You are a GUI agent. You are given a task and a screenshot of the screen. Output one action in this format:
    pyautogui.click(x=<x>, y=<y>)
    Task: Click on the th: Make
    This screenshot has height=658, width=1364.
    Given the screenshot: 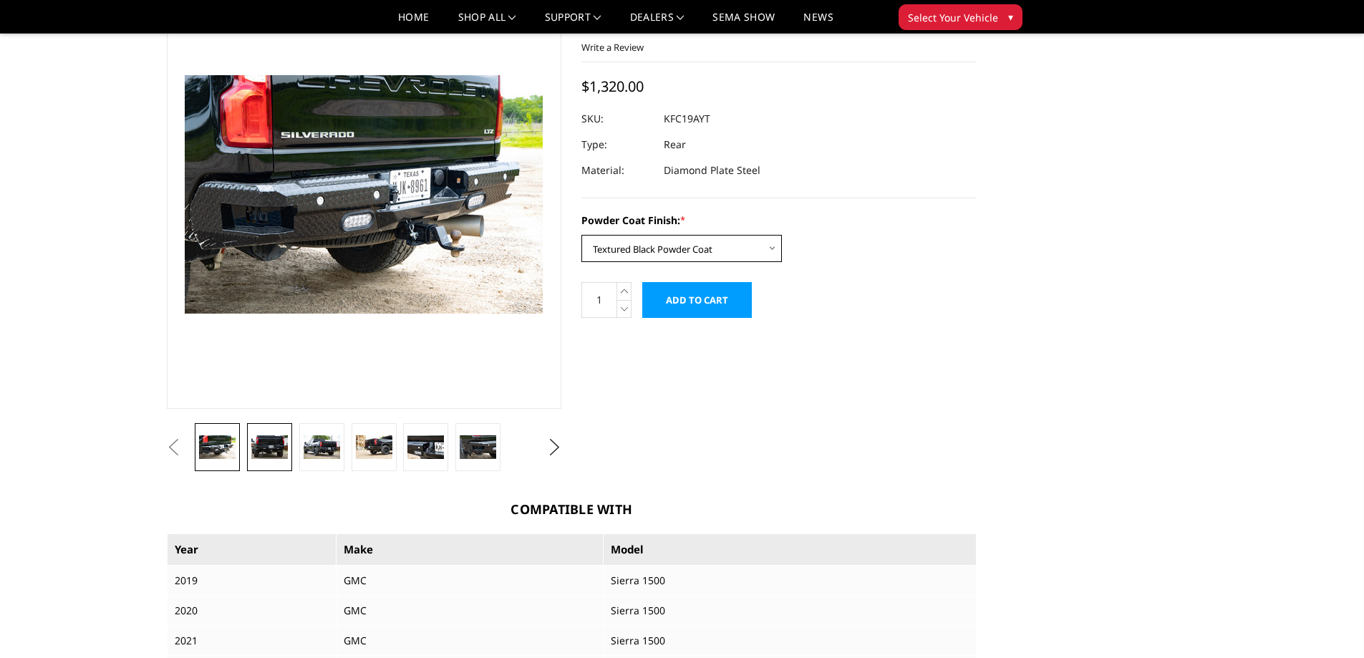 What is the action you would take?
    pyautogui.click(x=470, y=550)
    